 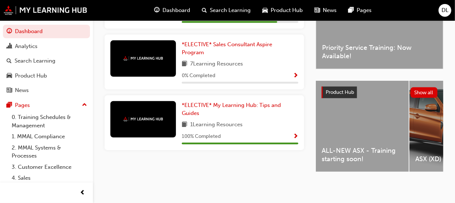 I want to click on a: pages-iconPages, so click(x=361, y=10).